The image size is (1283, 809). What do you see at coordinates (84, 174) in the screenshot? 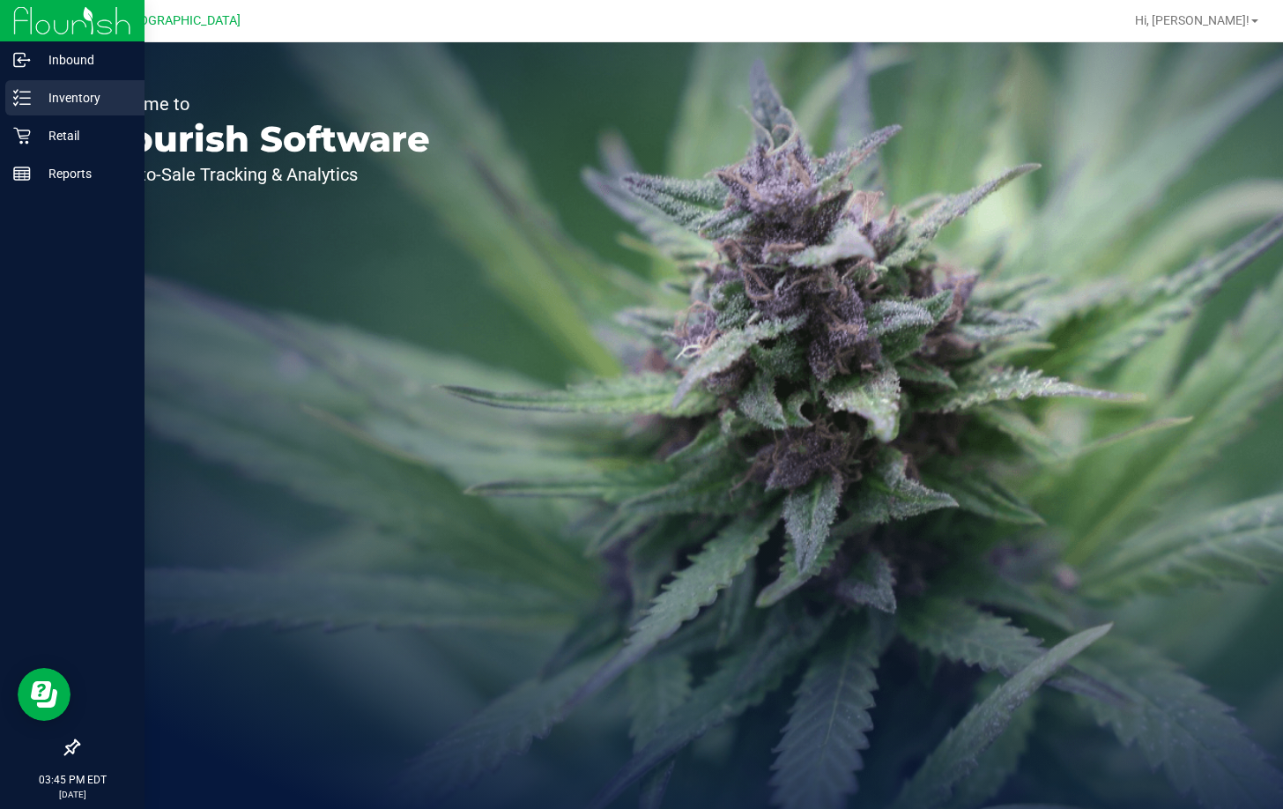
I see `p: Reports` at bounding box center [84, 174].